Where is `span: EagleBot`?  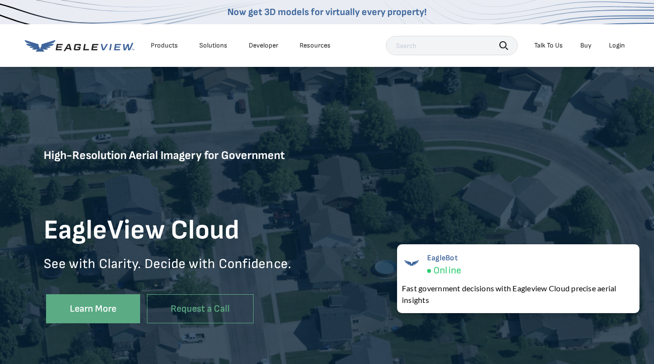
span: EagleBot is located at coordinates (444, 258).